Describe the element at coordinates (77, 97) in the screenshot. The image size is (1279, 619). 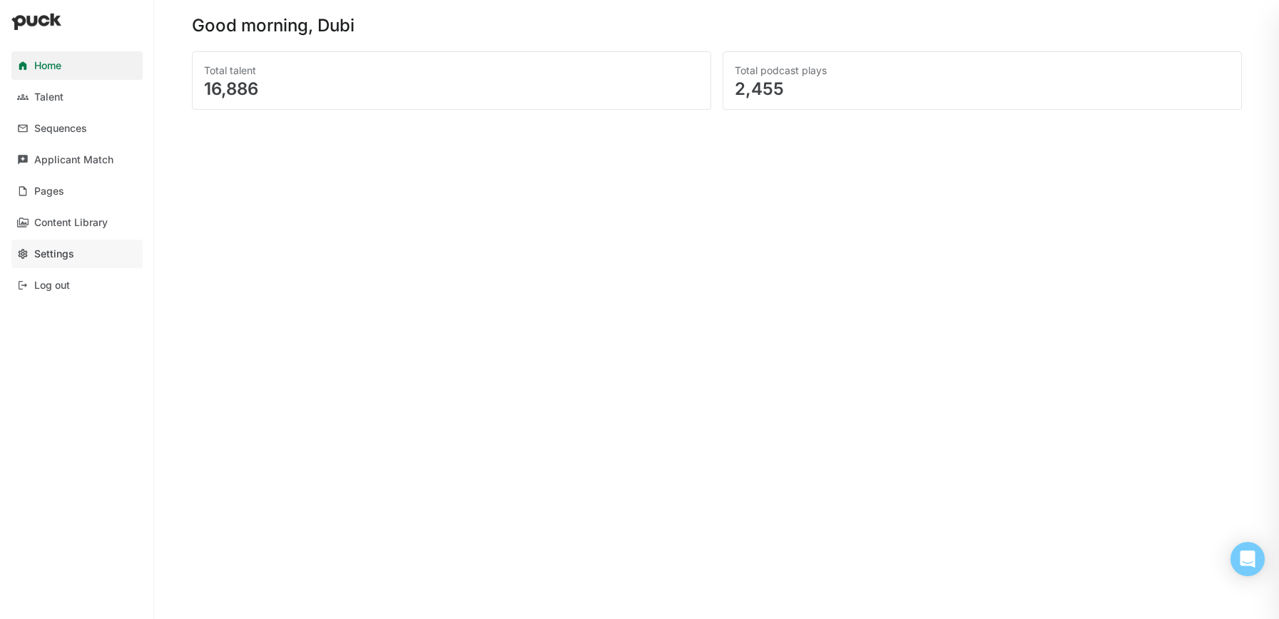
I see `a: Talent` at that location.